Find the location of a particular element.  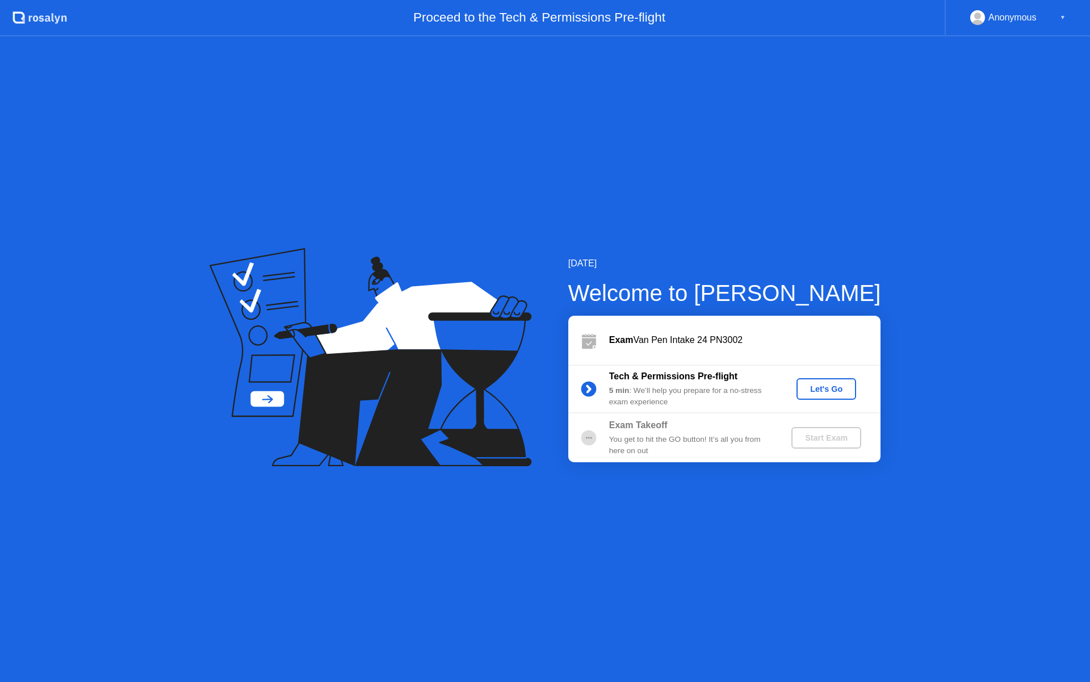

div: Anonymous is located at coordinates (1012, 18).